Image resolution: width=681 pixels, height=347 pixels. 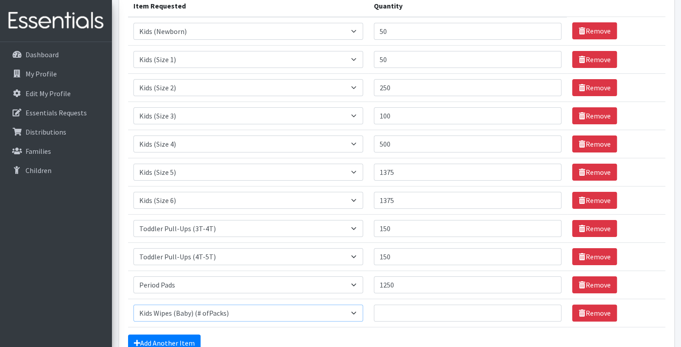 What do you see at coordinates (56, 132) in the screenshot?
I see `a: Distributions` at bounding box center [56, 132].